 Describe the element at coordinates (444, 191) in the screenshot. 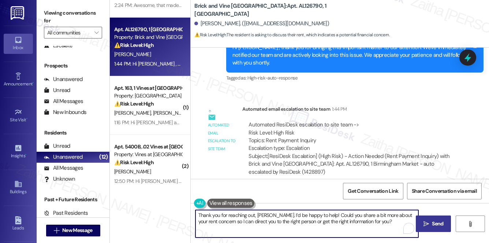

I see `span: Share Conversation via email` at that location.